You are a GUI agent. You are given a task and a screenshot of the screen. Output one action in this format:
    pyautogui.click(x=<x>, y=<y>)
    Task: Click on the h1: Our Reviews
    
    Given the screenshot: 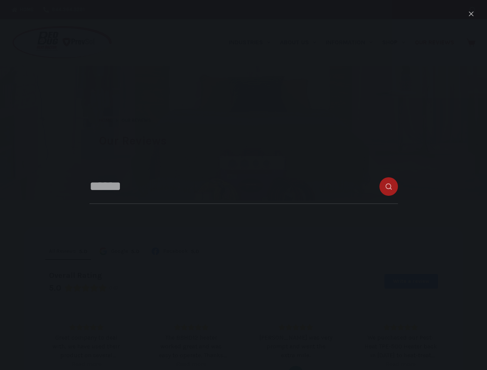 What is the action you would take?
    pyautogui.click(x=244, y=141)
    